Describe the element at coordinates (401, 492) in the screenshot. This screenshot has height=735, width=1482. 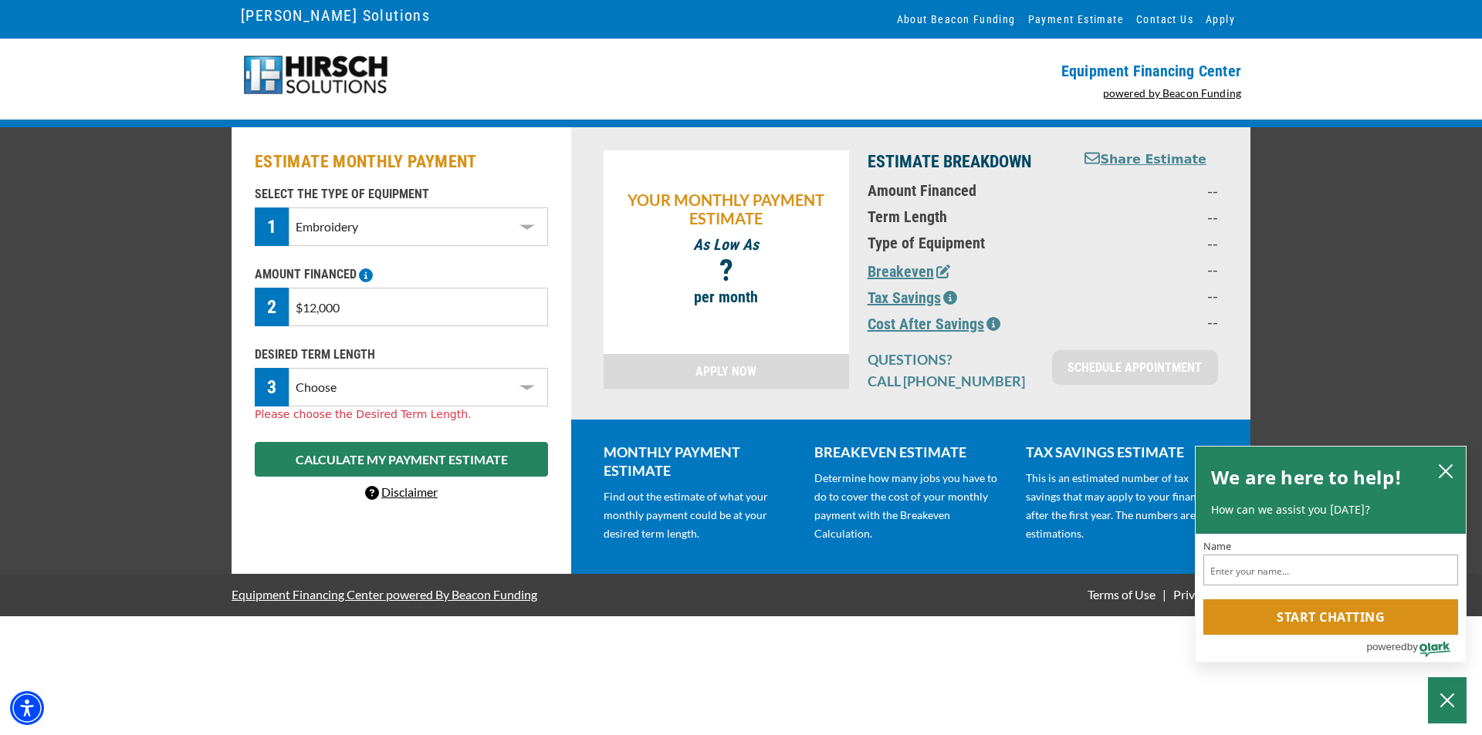
I see `a: Disclaimer` at that location.